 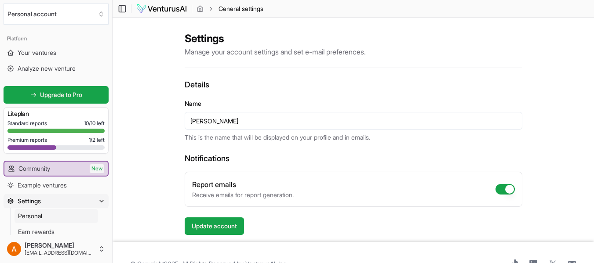 What do you see at coordinates (353, 85) in the screenshot?
I see `h3: Details` at bounding box center [353, 85].